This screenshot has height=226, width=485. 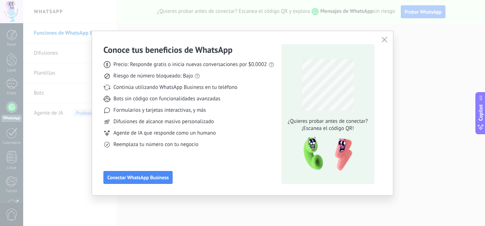 I want to click on span: ¿Quieres probar antes de conectar?, so click(x=328, y=121).